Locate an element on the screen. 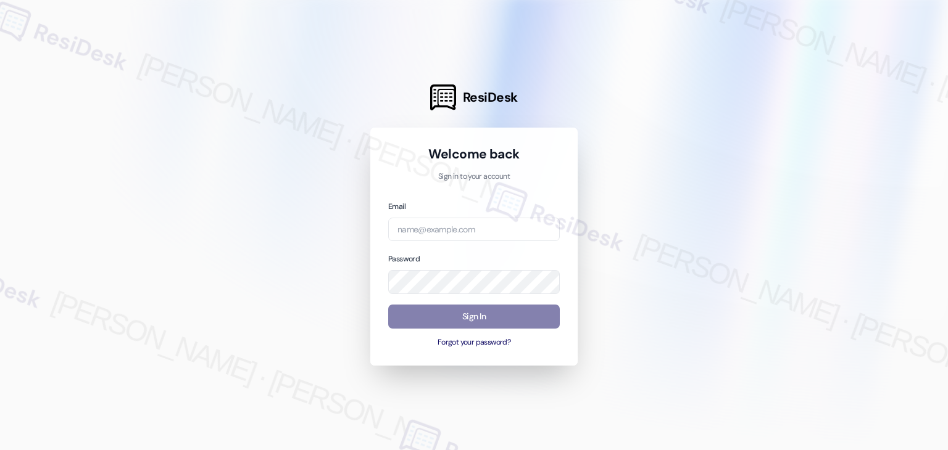 This screenshot has height=450, width=948. label: Password is located at coordinates (404, 259).